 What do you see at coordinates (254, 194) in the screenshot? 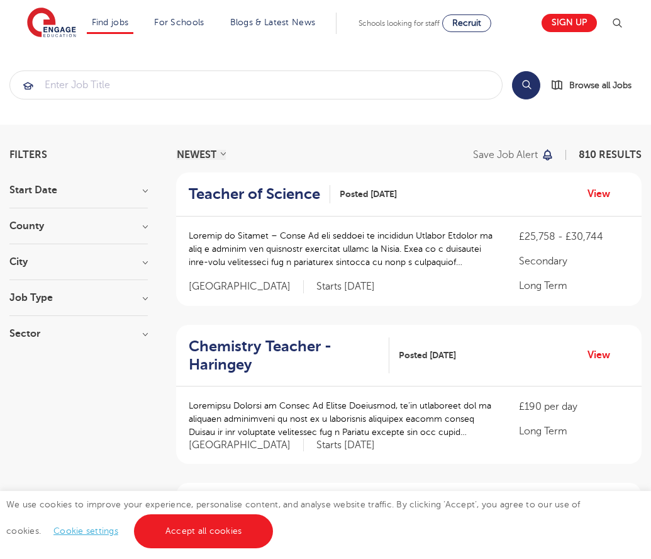
I see `h2: Teacher of Science` at bounding box center [254, 194].